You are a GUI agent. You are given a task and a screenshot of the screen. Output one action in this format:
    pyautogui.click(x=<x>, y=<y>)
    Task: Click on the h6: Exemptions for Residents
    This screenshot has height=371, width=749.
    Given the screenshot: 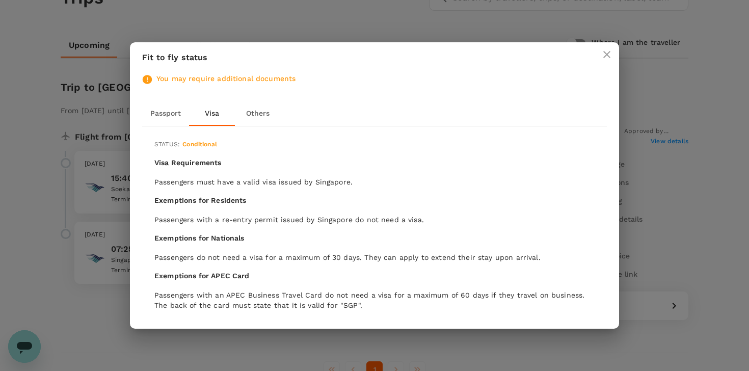 What is the action you would take?
    pyautogui.click(x=374, y=201)
    